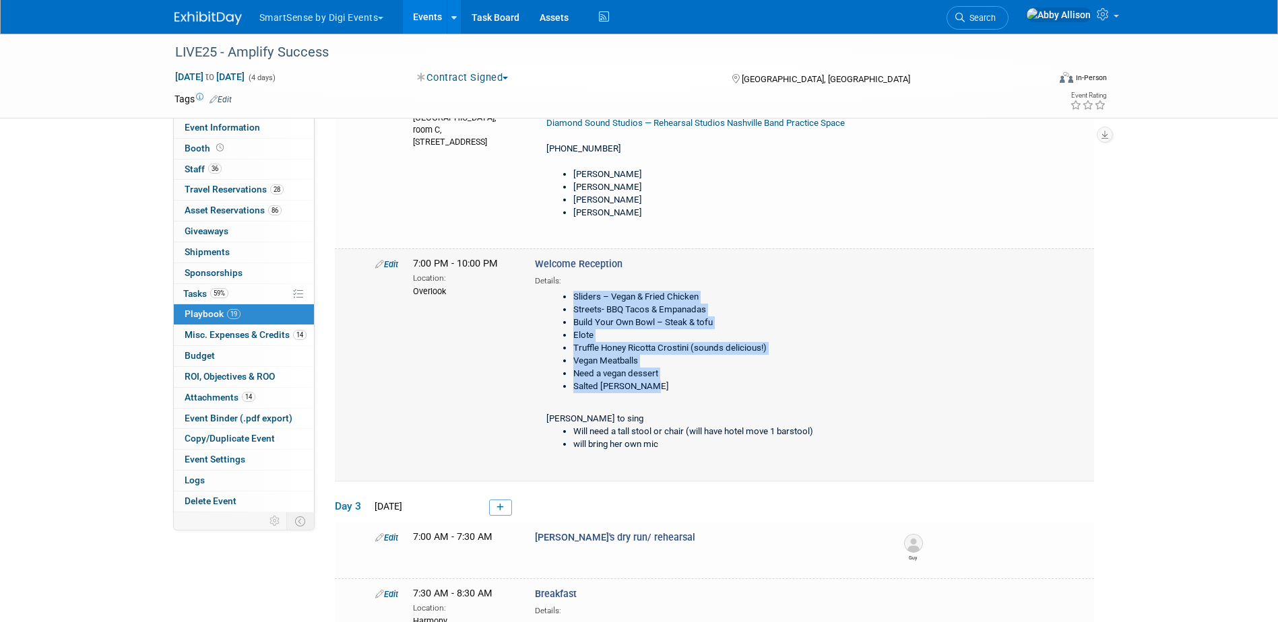 The width and height of the screenshot is (1278, 622). I want to click on li: Streets- BBQ Tacos & Empanadas, so click(723, 310).